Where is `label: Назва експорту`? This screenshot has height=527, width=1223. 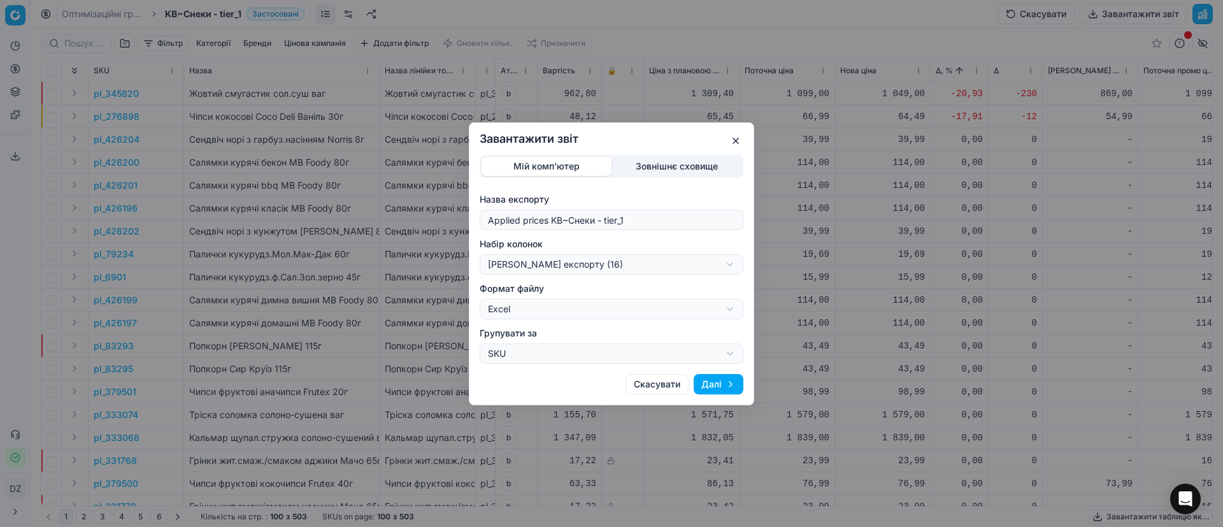
label: Назва експорту is located at coordinates (612, 199).